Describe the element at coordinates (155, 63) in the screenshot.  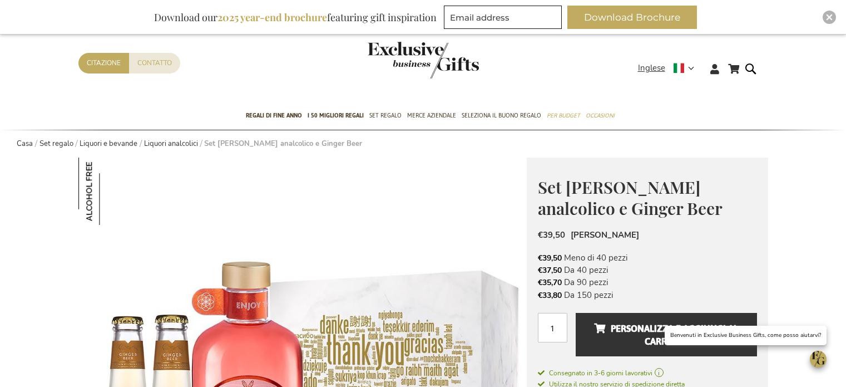
I see `a: Contatto` at that location.